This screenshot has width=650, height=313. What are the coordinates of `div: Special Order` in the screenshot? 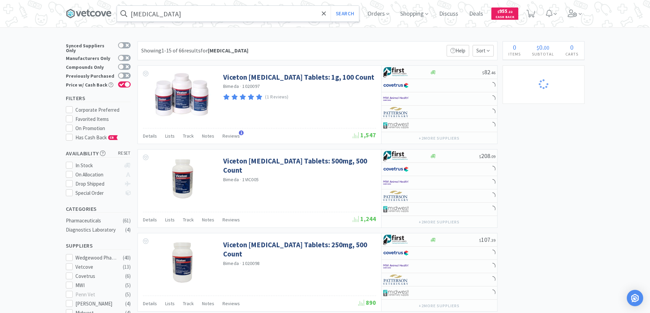 It's located at (98, 193).